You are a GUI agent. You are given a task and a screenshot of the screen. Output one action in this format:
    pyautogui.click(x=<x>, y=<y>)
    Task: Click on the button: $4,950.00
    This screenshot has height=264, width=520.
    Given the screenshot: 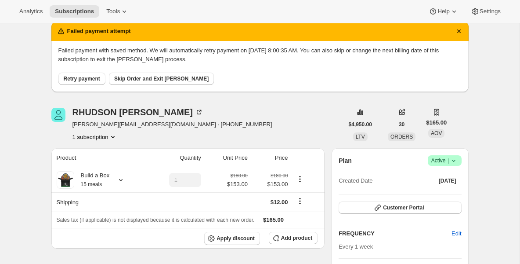 What is the action you would take?
    pyautogui.click(x=360, y=124)
    